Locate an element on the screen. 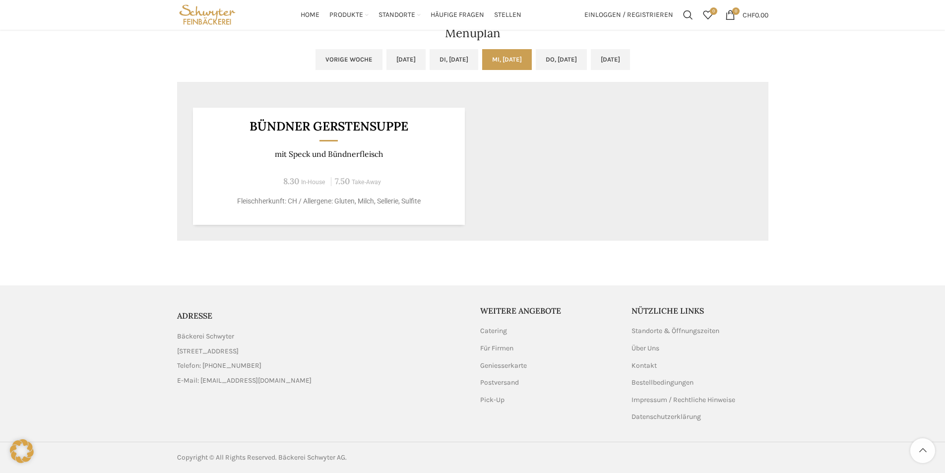 Image resolution: width=945 pixels, height=473 pixels. h3: Bündner Gerstensuppe is located at coordinates (328, 126).